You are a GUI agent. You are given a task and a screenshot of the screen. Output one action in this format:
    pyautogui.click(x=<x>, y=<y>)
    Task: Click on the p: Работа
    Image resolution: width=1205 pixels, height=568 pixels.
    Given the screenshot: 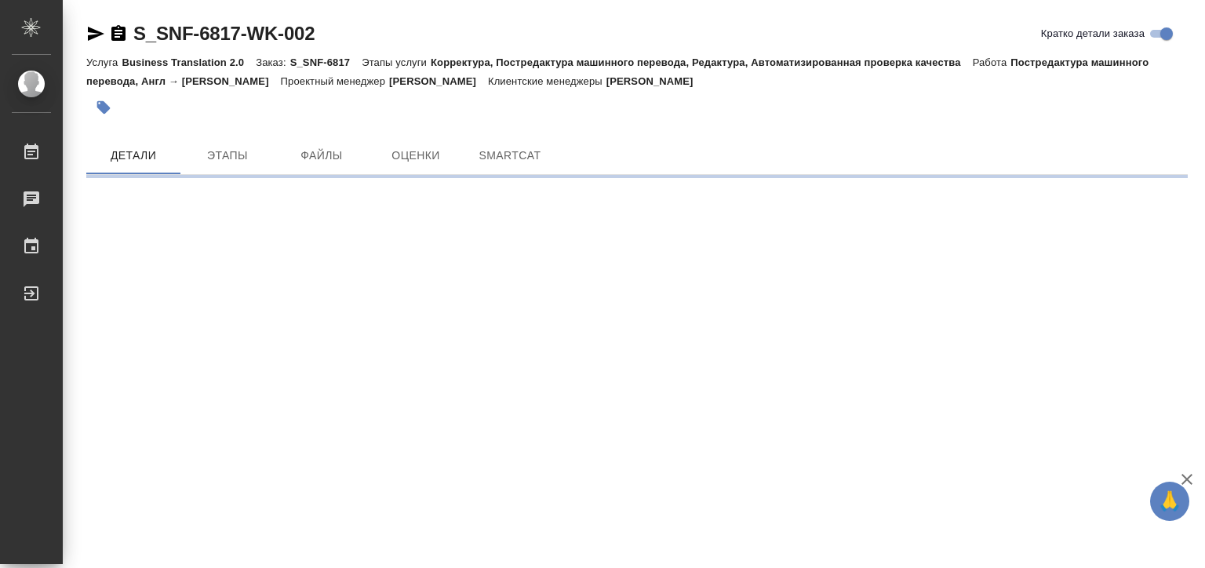 What is the action you would take?
    pyautogui.click(x=991, y=62)
    